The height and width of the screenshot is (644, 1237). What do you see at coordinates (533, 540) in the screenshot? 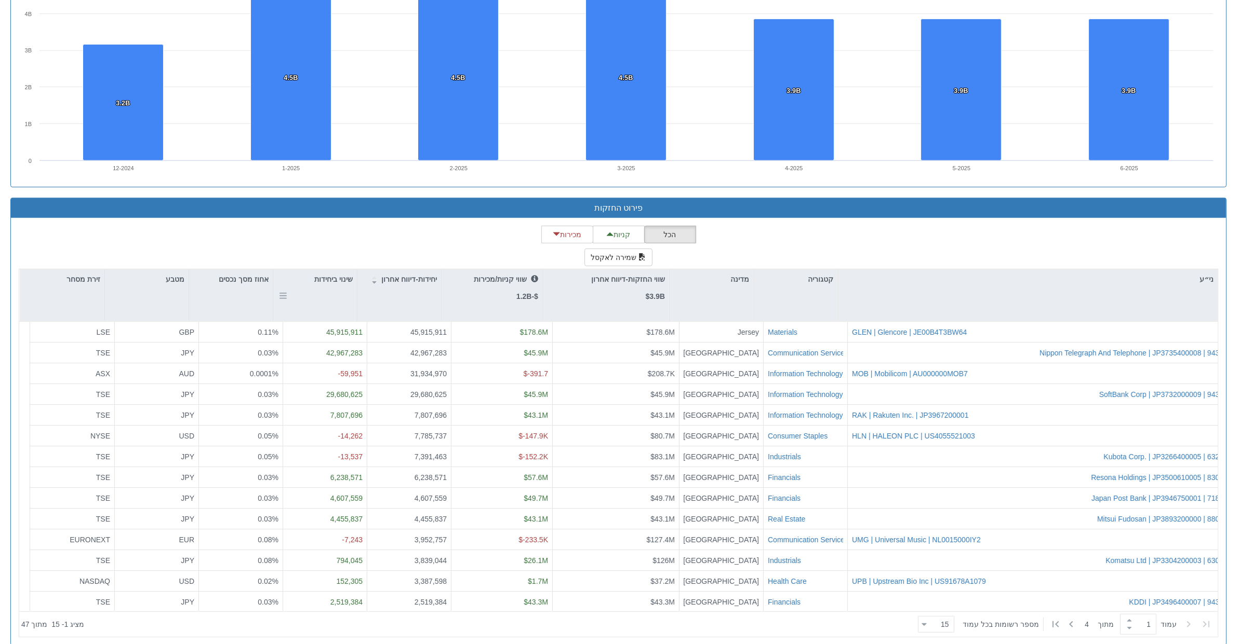
I see `span: $-233.5K` at bounding box center [533, 540].